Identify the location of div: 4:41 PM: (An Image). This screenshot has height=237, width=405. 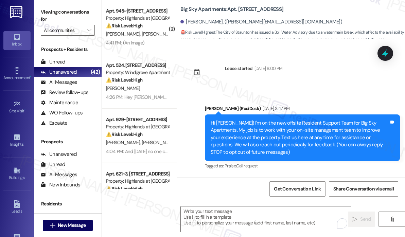
(125, 43).